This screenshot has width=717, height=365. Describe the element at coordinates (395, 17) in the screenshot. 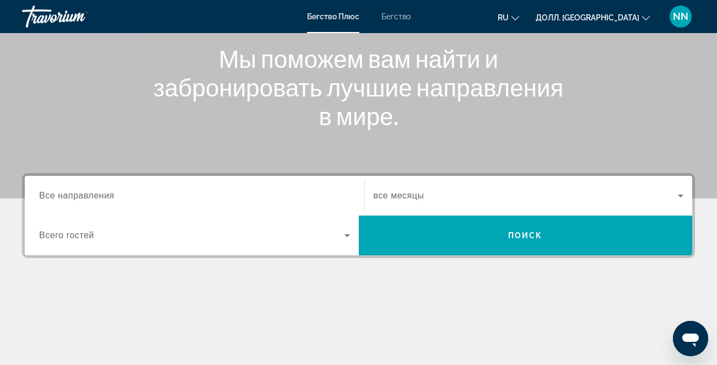

I see `a: Бегство` at that location.